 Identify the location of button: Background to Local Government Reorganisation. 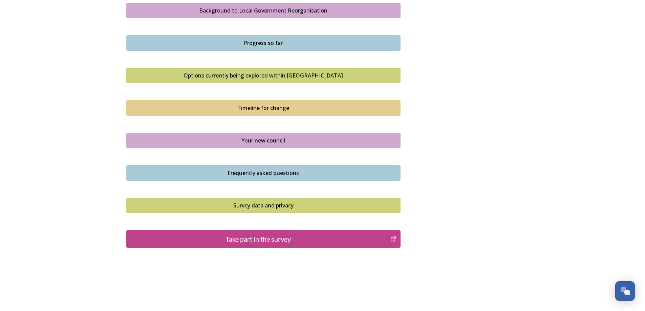
(263, 10).